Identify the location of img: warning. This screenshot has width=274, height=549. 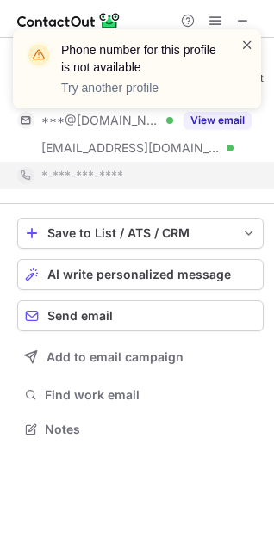
(39, 55).